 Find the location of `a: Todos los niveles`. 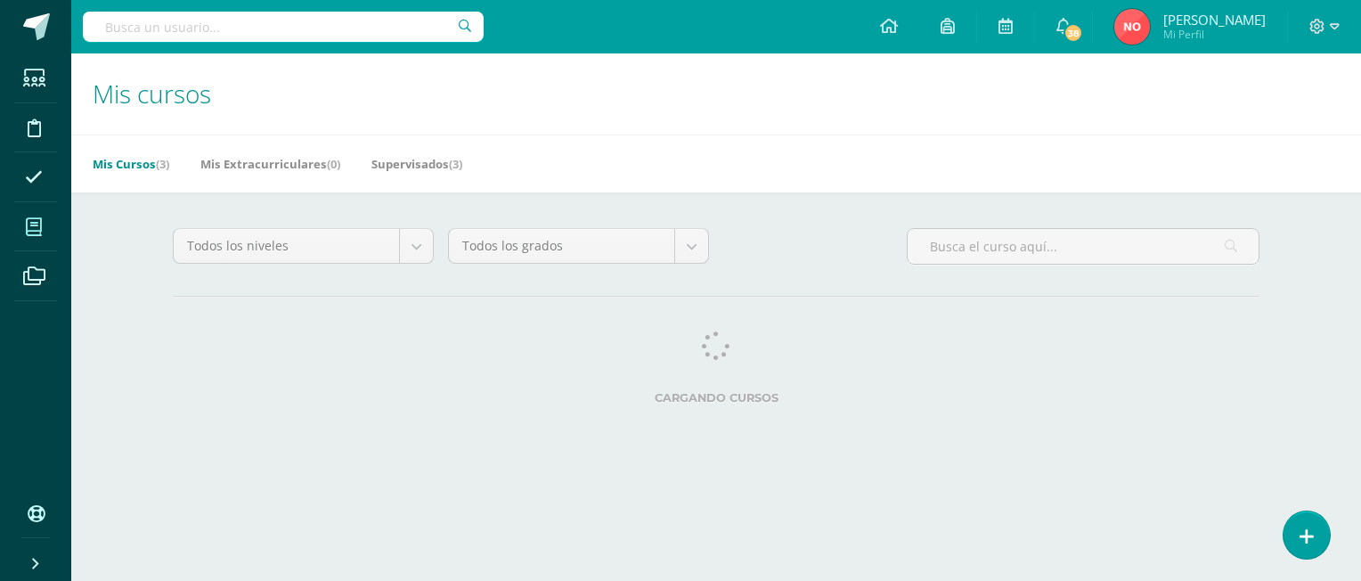

a: Todos los niveles is located at coordinates (303, 246).